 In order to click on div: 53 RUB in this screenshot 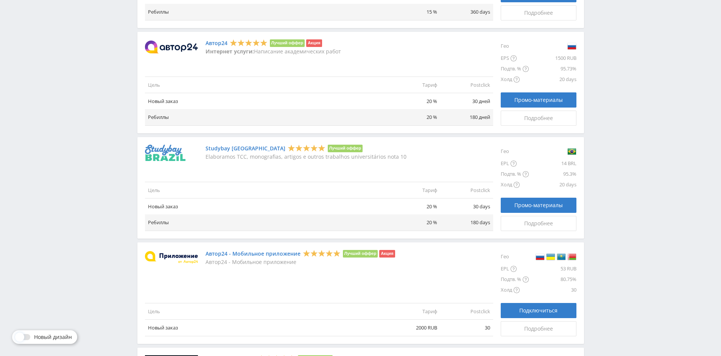, I will do `click(553, 269)`.